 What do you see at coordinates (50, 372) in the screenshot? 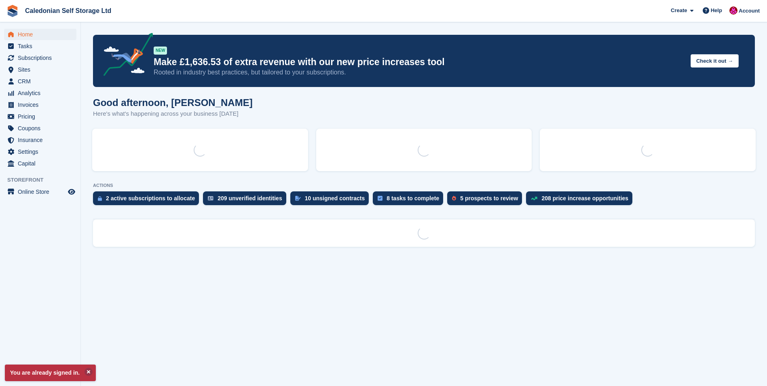
I see `p: You are already signed in.` at bounding box center [50, 372].